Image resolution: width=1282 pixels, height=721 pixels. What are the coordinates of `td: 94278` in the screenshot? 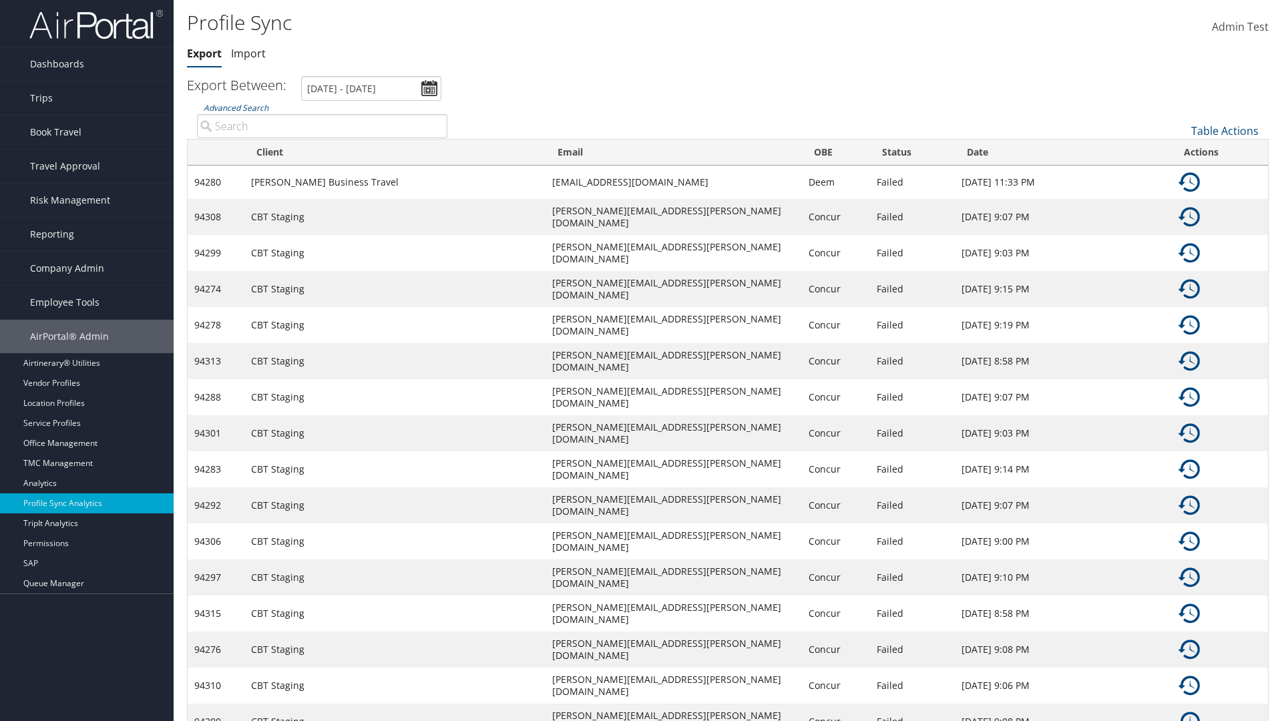 It's located at (216, 325).